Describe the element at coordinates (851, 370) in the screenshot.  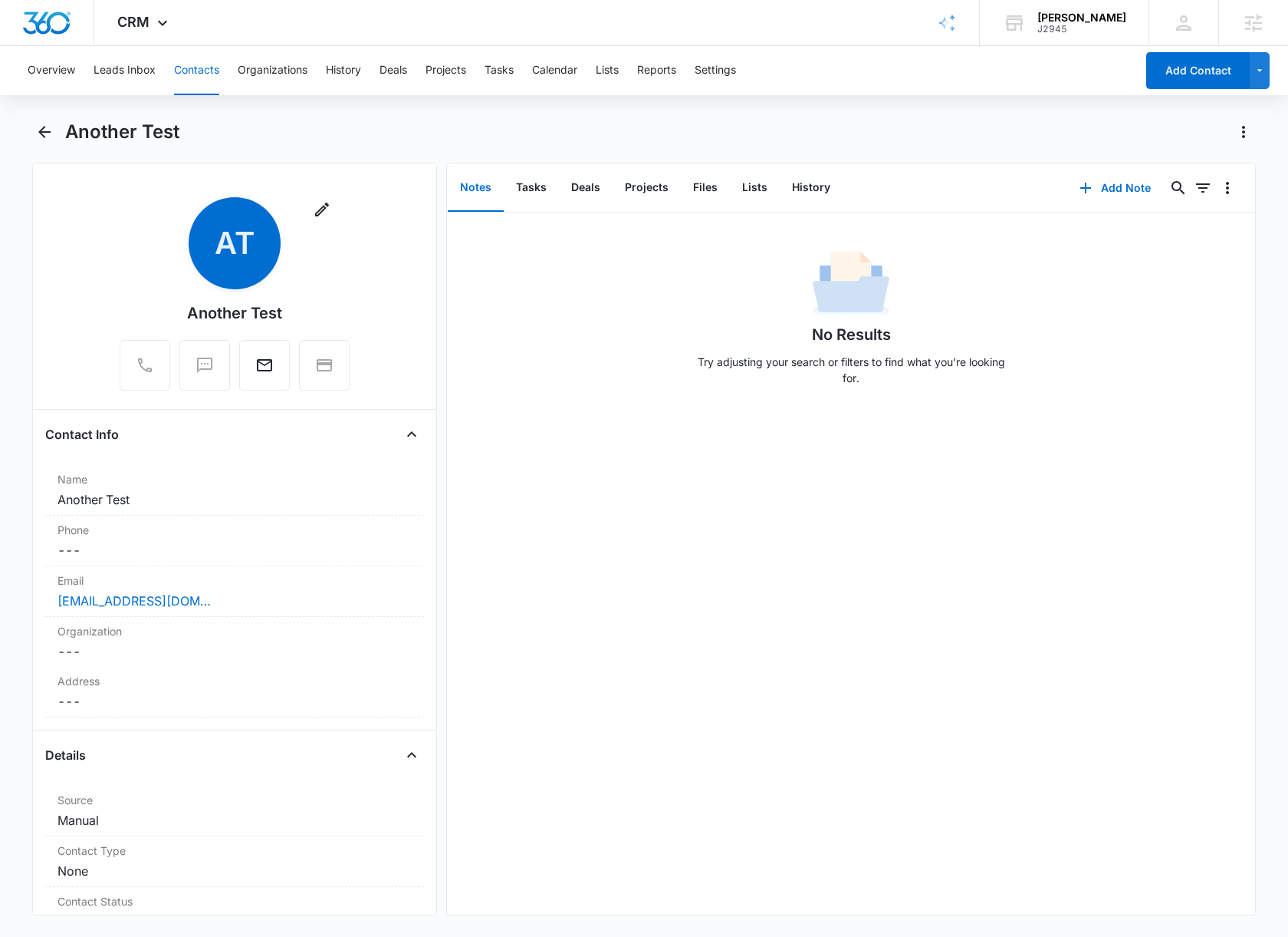
I see `p: Try adjusting your search or filters to find what you’re looking for.` at that location.